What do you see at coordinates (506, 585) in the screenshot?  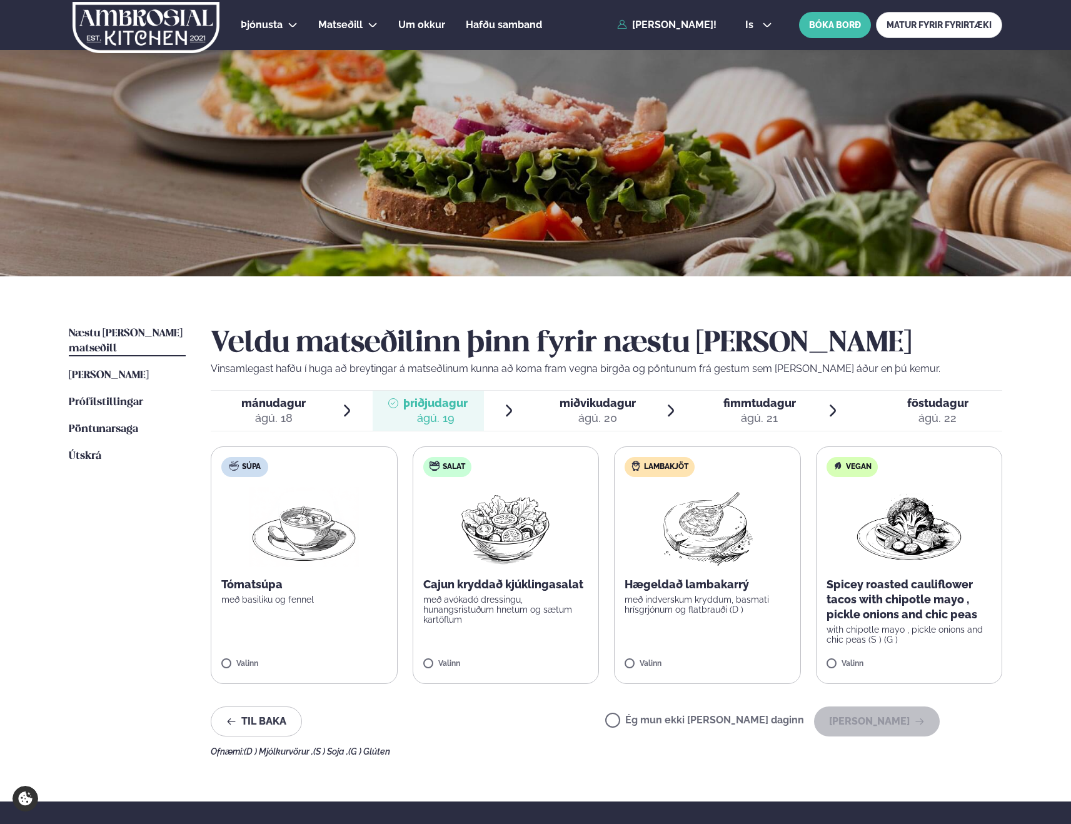 I see `p: Cajun kryddað kjúklingasalat` at bounding box center [506, 585].